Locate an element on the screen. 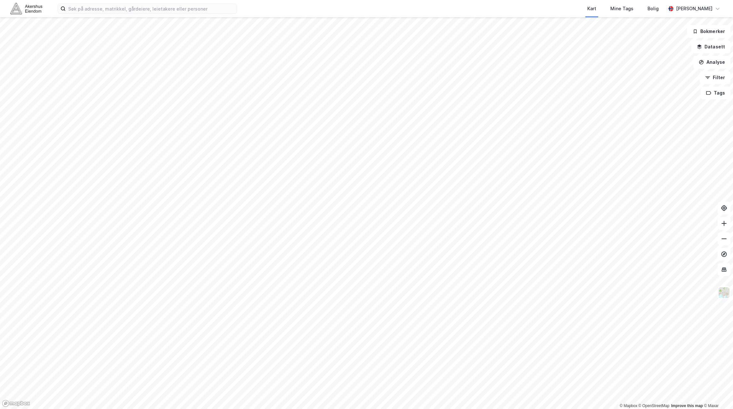 Image resolution: width=733 pixels, height=409 pixels. div: Bolig is located at coordinates (653, 9).